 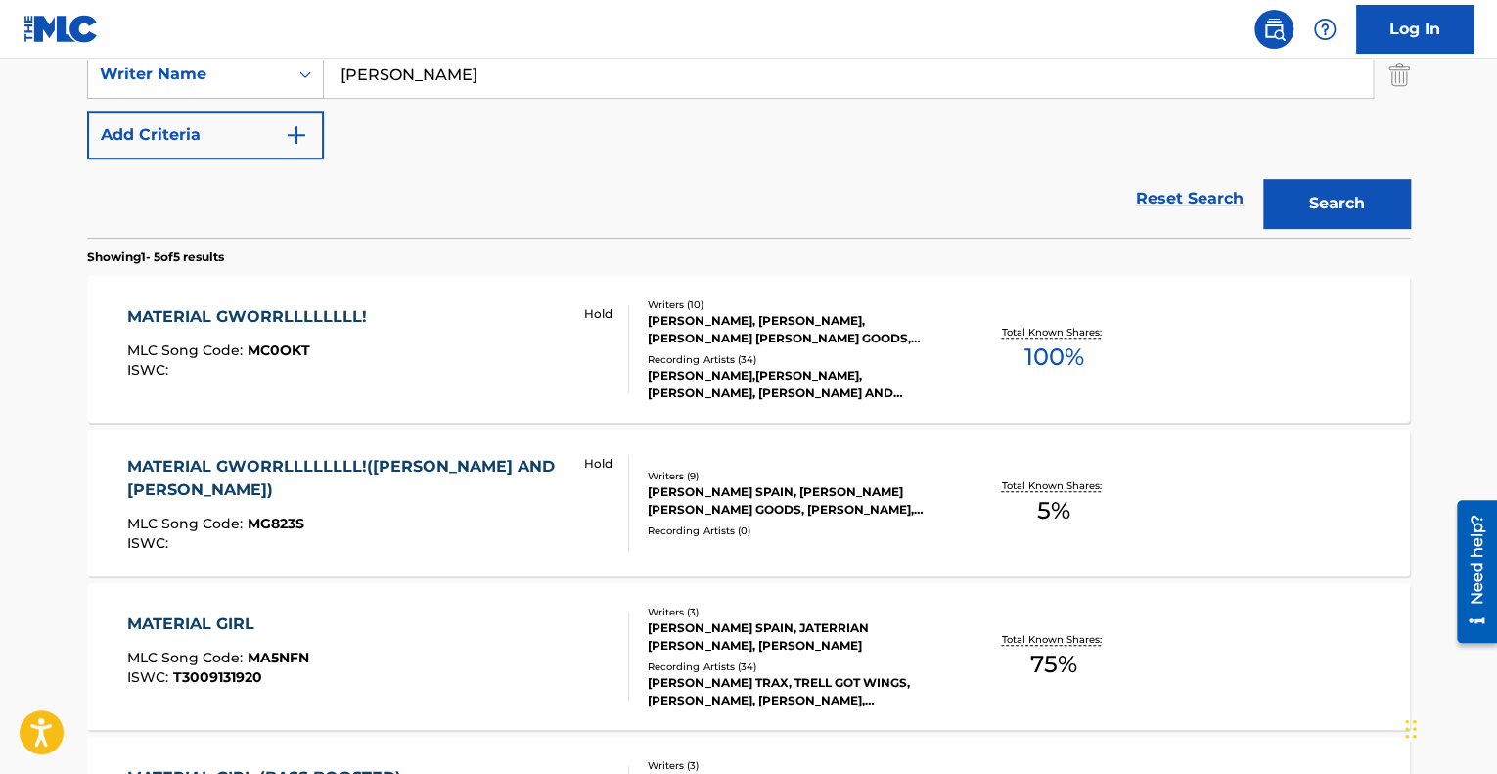 I want to click on p: Showing 1 - 5 of 5 results, so click(x=156, y=257).